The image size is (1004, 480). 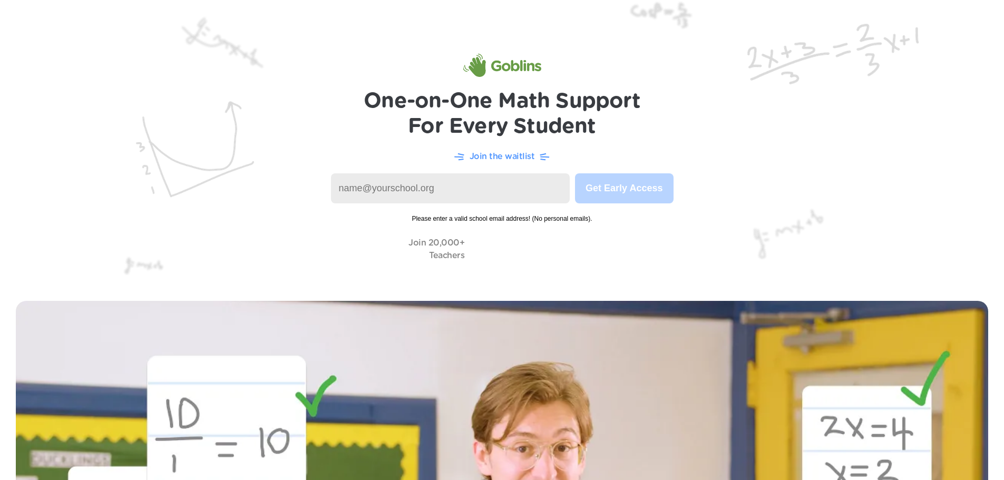 What do you see at coordinates (624, 188) in the screenshot?
I see `button: Get Early Access` at bounding box center [624, 188].